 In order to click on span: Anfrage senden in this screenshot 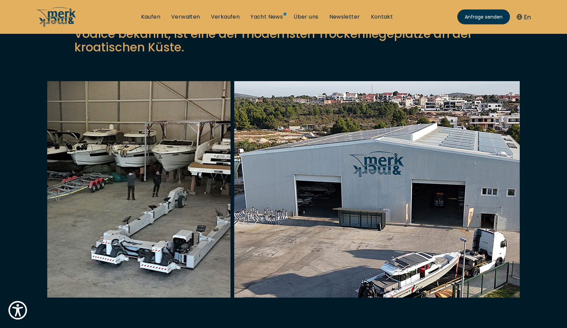, I will do `click(484, 17)`.